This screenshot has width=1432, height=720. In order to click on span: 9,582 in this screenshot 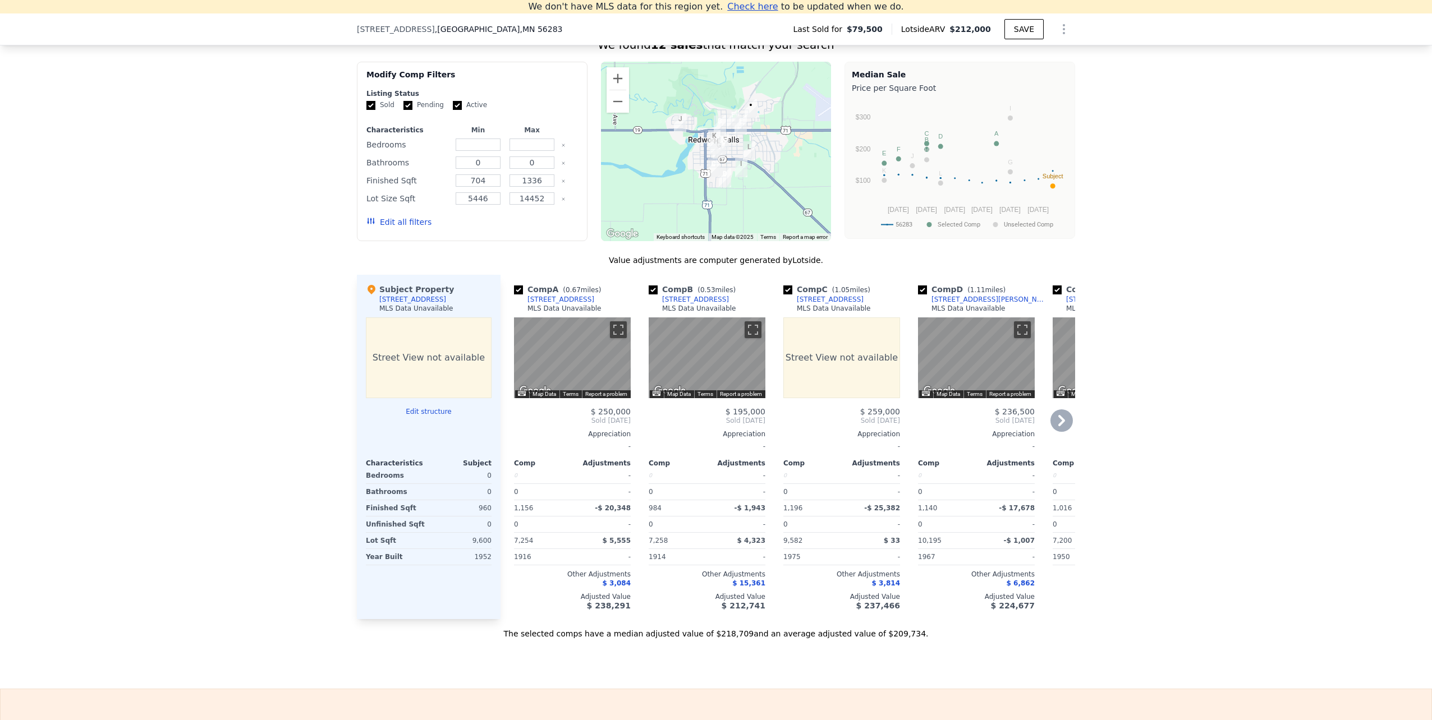, I will do `click(793, 541)`.